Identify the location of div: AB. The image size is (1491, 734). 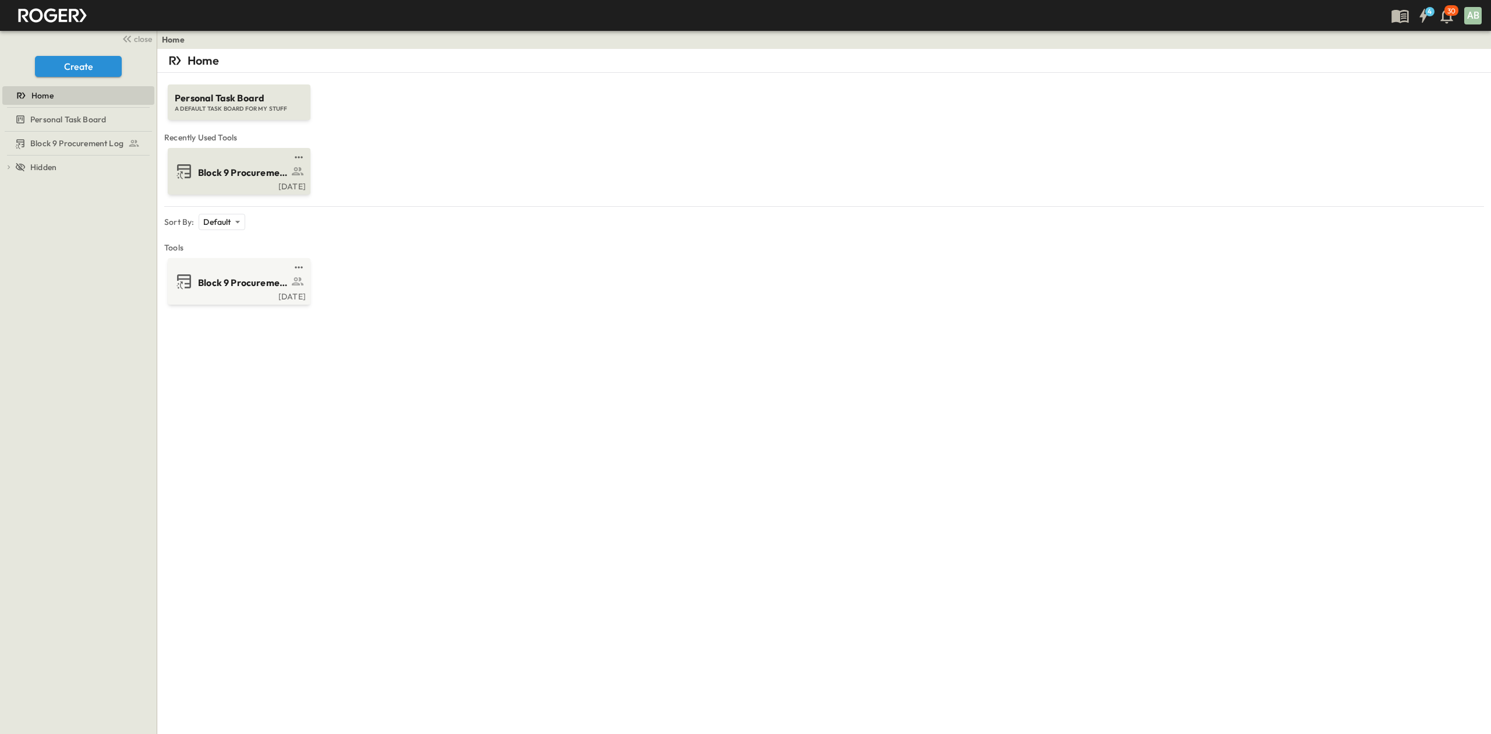
(1473, 16).